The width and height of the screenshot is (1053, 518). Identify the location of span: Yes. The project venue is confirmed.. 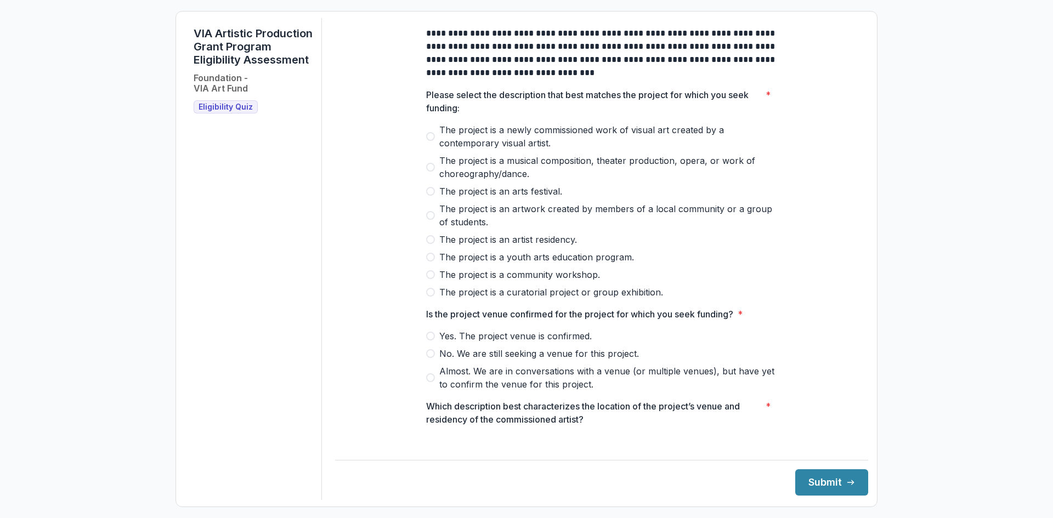
(515, 336).